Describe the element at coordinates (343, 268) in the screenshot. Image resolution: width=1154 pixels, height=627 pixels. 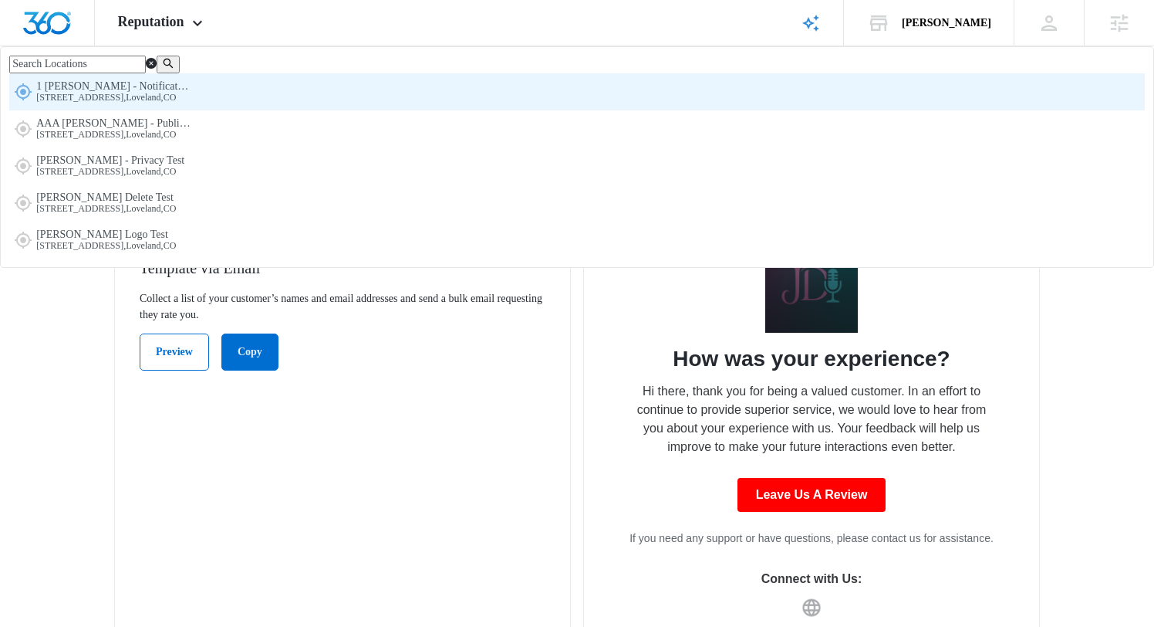
I see `p: Template via Email` at that location.